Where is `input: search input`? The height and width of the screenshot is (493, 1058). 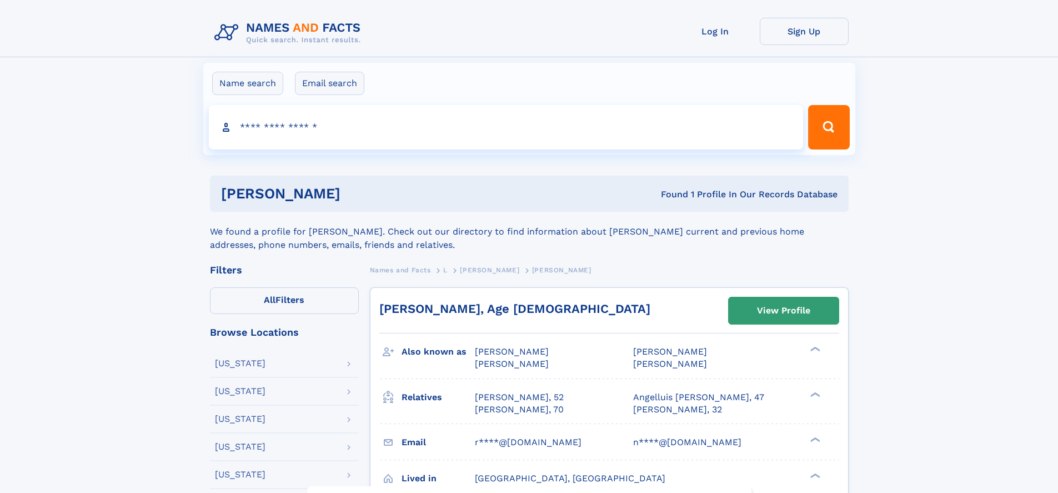
input: search input is located at coordinates (506, 127).